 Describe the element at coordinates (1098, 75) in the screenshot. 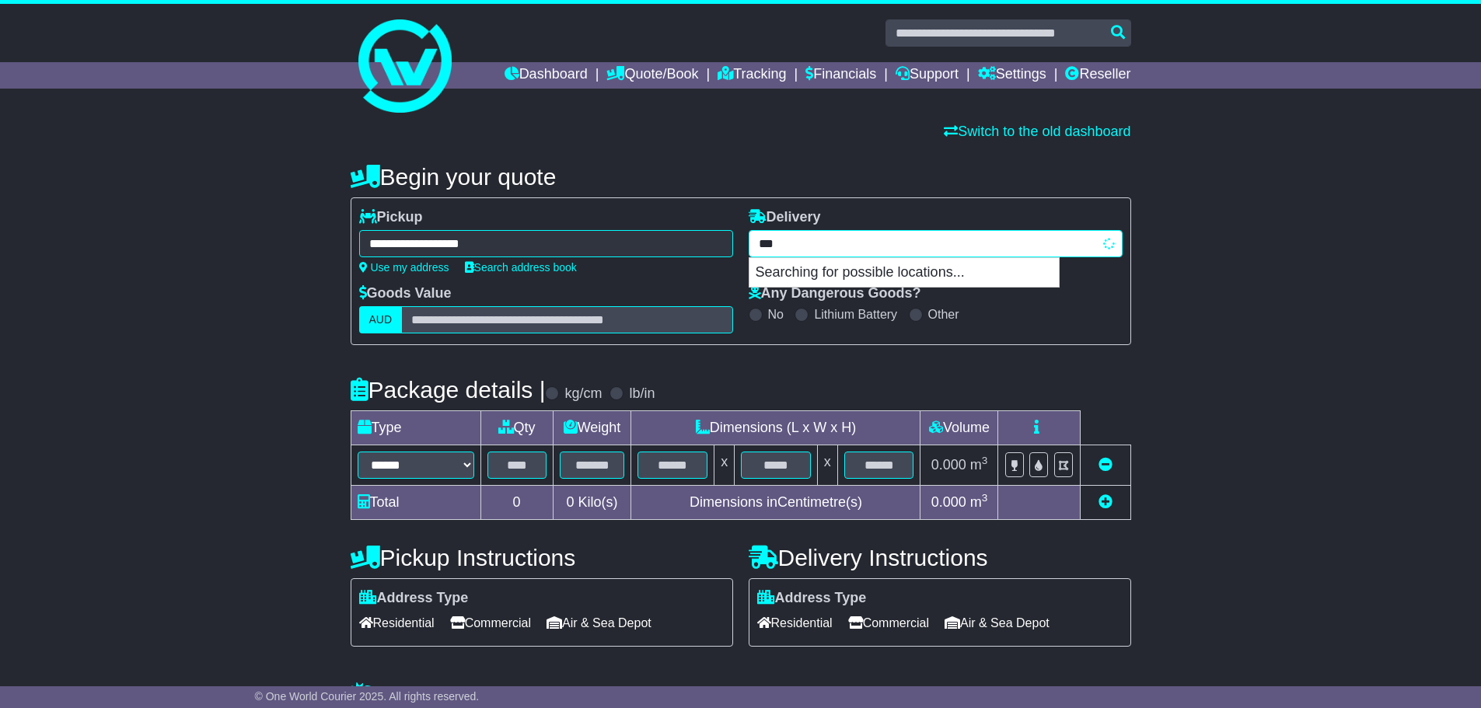

I see `a: Reseller` at that location.